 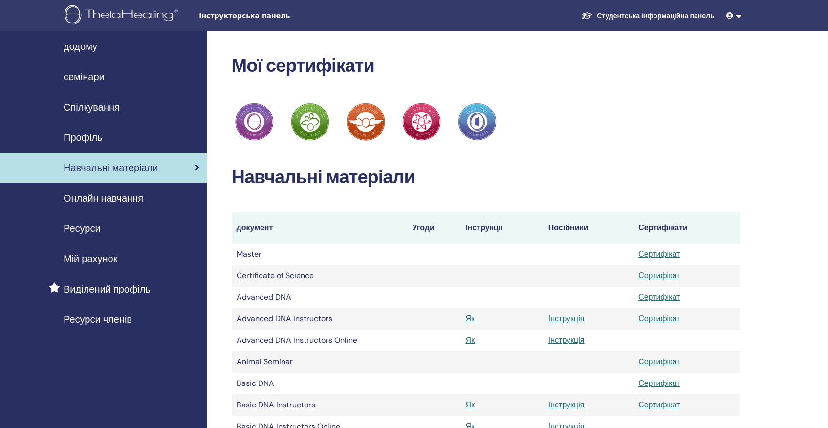 I want to click on th: Інструкції, so click(x=502, y=228).